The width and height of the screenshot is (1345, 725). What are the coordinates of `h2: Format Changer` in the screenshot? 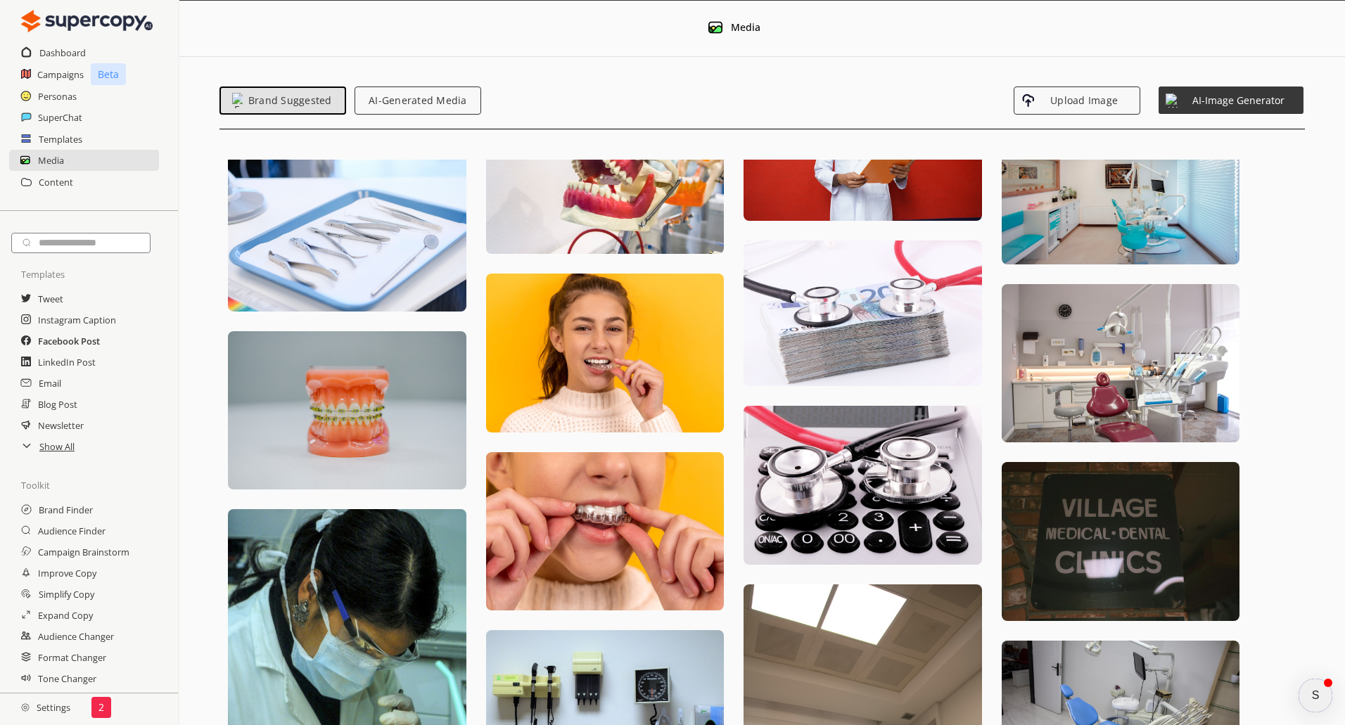 It's located at (72, 658).